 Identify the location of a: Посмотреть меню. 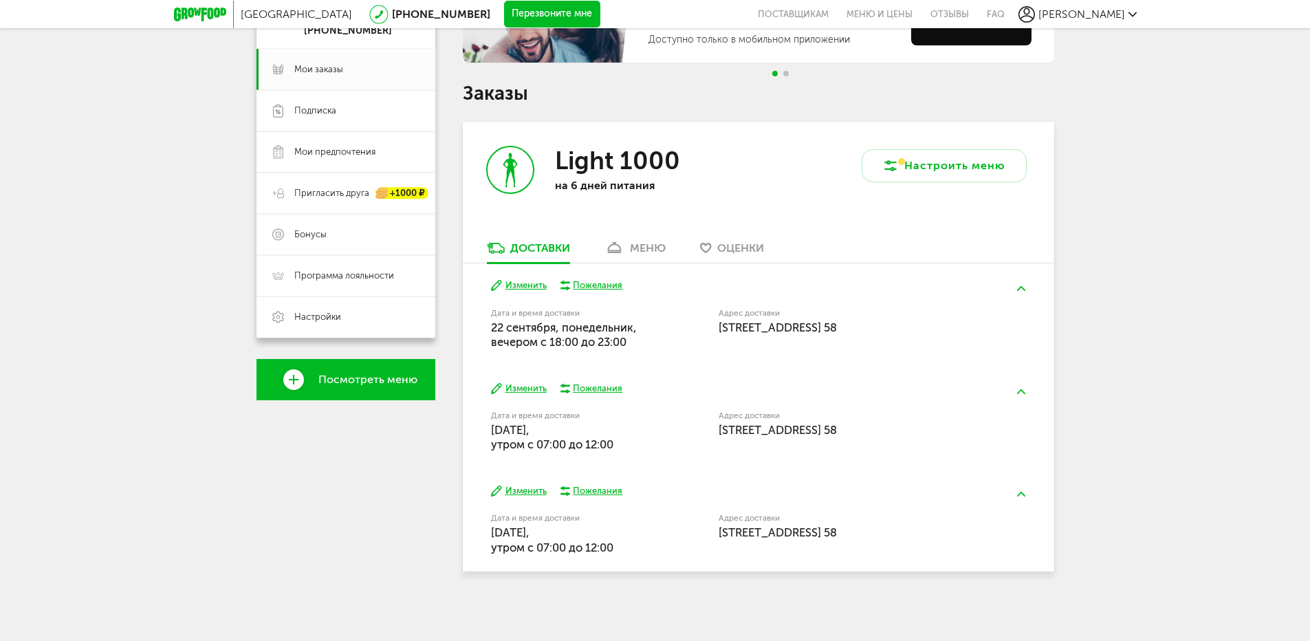
(346, 379).